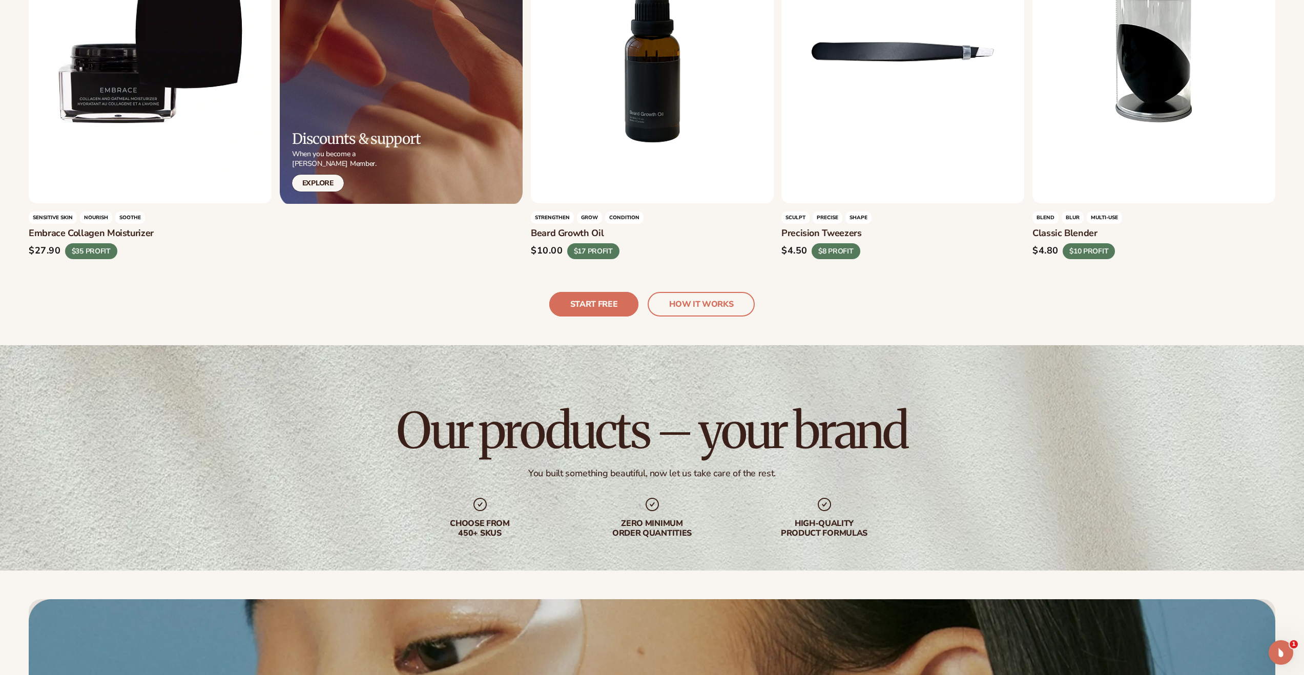 This screenshot has width=1304, height=675. What do you see at coordinates (652, 473) in the screenshot?
I see `div: You built something beautiful, now let us take care of the rest.` at bounding box center [652, 473].